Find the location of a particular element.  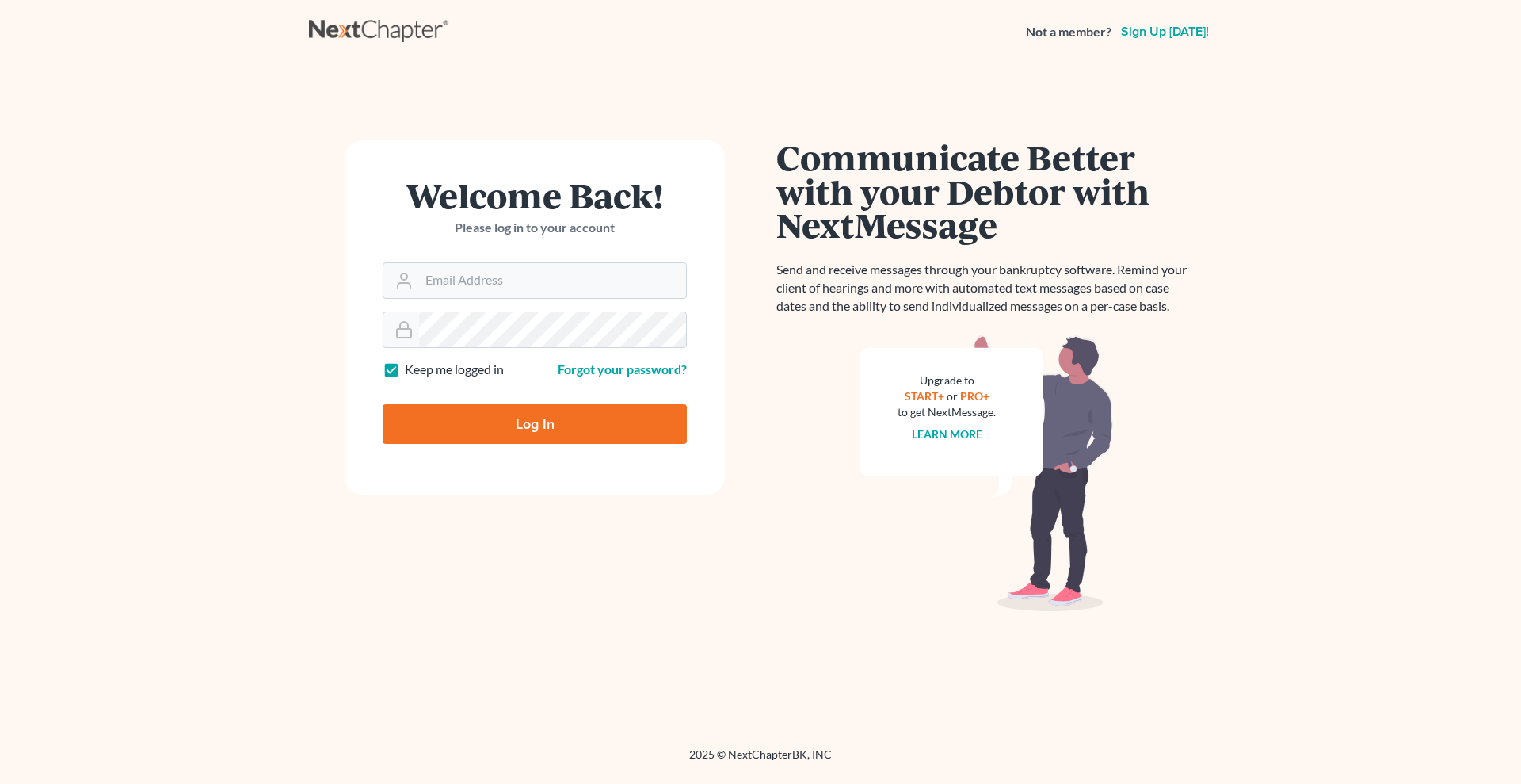

div: 2025 © NextChapterBK, INC is located at coordinates (761, 761).